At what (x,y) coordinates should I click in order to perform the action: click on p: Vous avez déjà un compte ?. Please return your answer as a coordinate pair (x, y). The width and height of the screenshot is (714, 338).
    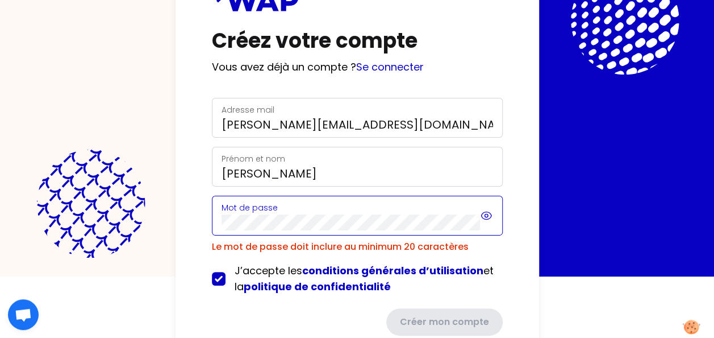
    Looking at the image, I should click on (357, 67).